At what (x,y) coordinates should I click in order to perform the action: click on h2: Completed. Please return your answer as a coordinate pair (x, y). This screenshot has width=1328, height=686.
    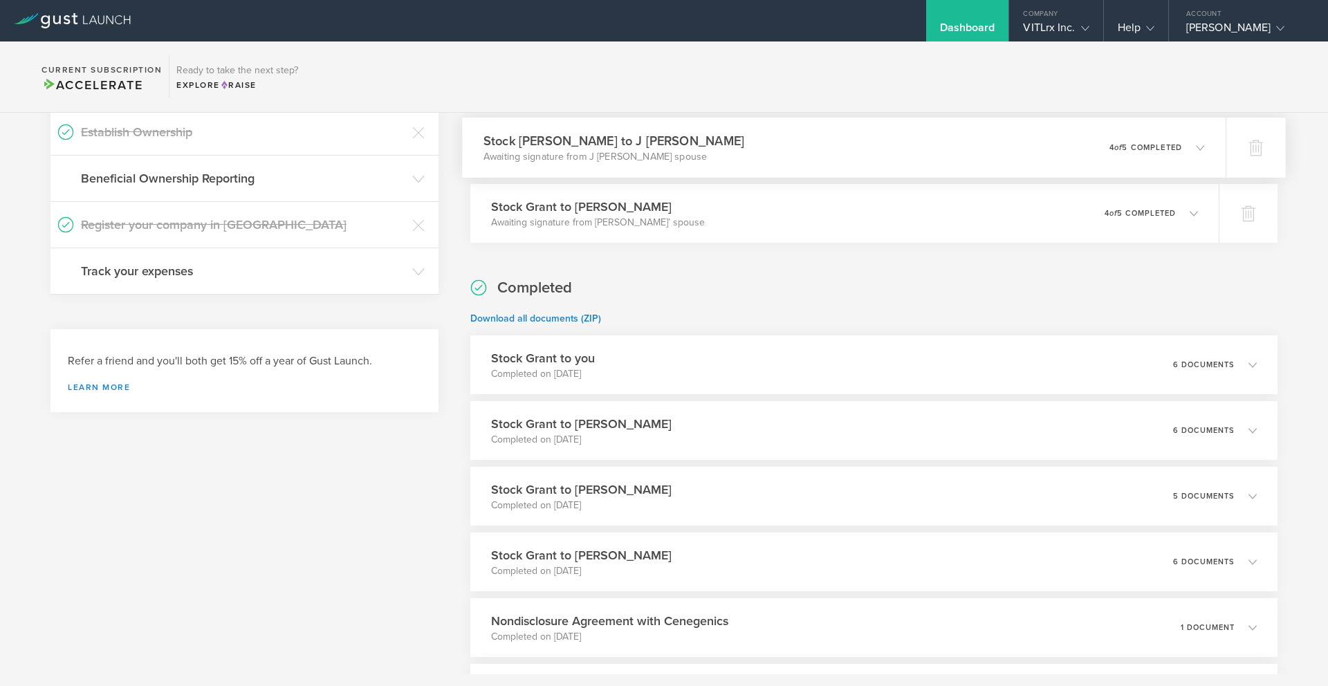
    Looking at the image, I should click on (535, 288).